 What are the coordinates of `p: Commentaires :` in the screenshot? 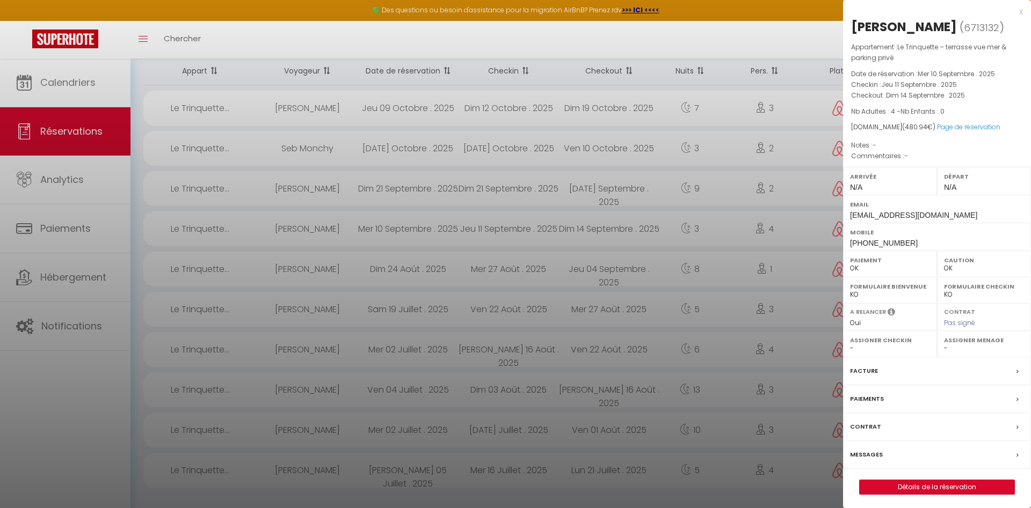 It's located at (937, 156).